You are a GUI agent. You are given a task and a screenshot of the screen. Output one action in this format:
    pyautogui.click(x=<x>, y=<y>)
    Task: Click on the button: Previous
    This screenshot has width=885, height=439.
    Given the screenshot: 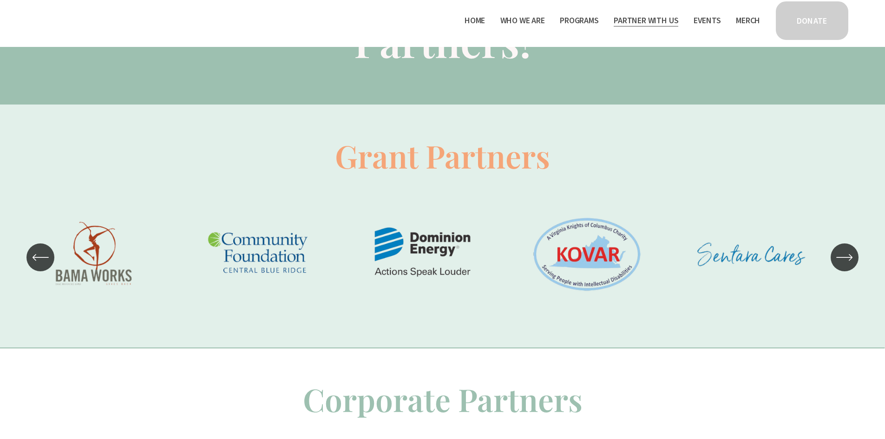 What is the action you would take?
    pyautogui.click(x=40, y=257)
    